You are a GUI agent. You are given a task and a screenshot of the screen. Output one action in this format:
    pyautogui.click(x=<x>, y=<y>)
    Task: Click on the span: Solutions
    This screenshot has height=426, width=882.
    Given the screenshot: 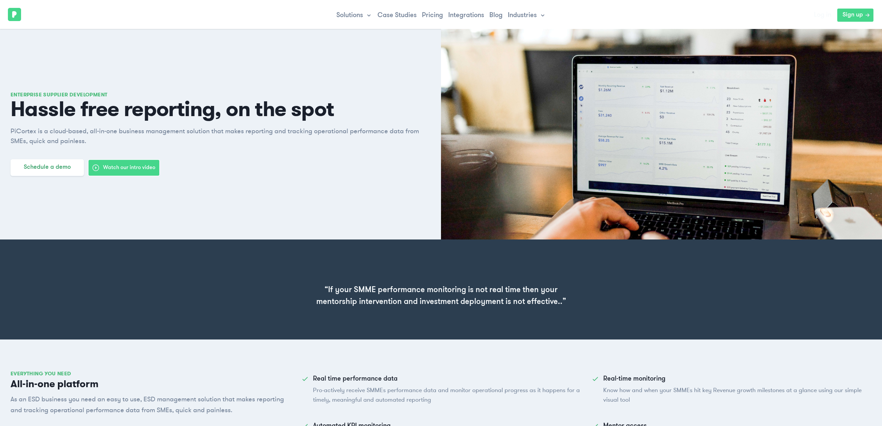 What is the action you would take?
    pyautogui.click(x=350, y=15)
    